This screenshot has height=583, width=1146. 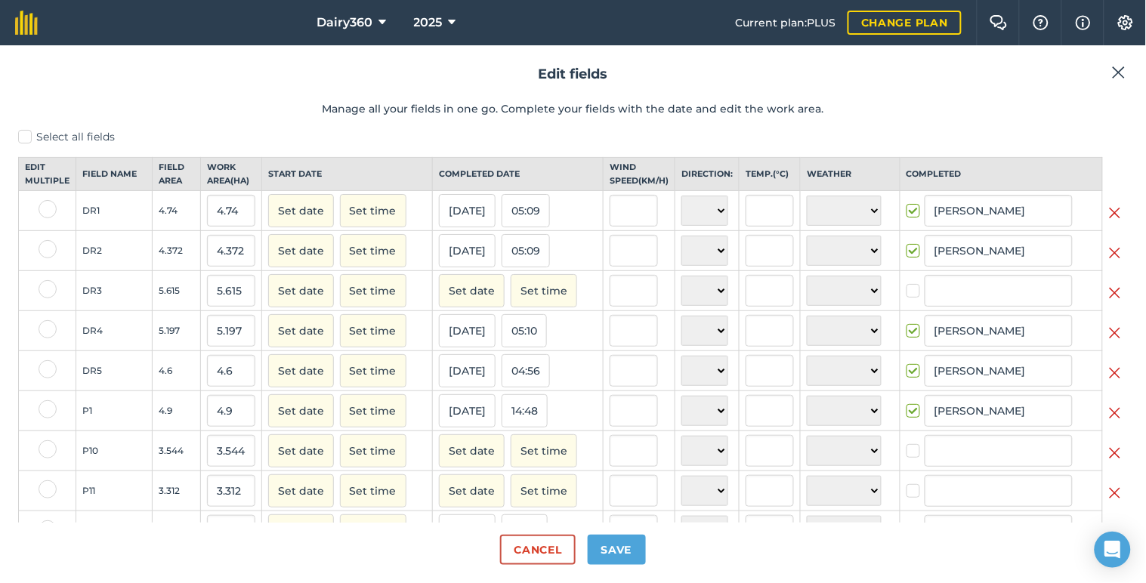 What do you see at coordinates (114, 411) in the screenshot?
I see `td: P1` at bounding box center [114, 411].